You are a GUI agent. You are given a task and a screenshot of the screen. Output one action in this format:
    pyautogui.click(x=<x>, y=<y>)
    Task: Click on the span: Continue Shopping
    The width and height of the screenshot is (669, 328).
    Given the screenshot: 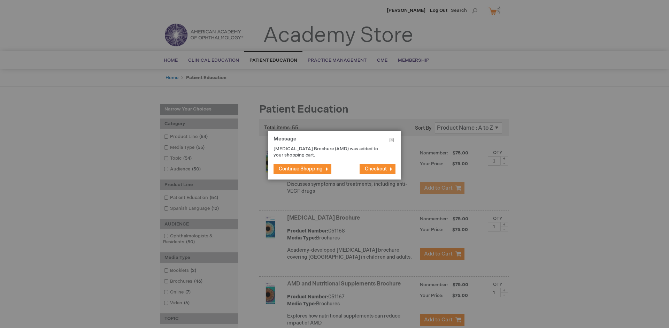 What is the action you would take?
    pyautogui.click(x=301, y=169)
    